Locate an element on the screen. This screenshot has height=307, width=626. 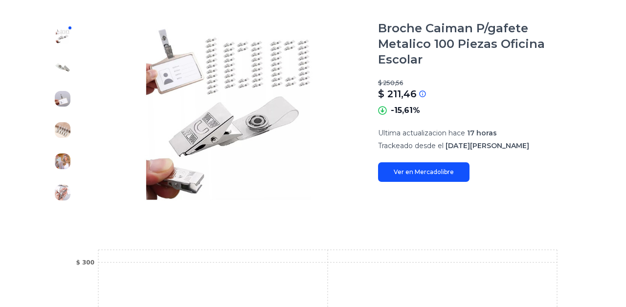
p: -15,61% is located at coordinates (405, 110).